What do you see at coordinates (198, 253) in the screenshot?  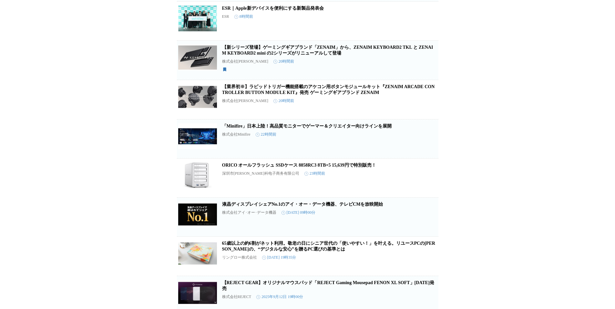 I see `img: 65歳以上の約6割がネット利用。敬老の日にシニア世代の「使いやすい！」を叶える。リユースPCのリングローの、“デジタルな安心”を贈るPC選びの基準とは` at bounding box center [198, 253].